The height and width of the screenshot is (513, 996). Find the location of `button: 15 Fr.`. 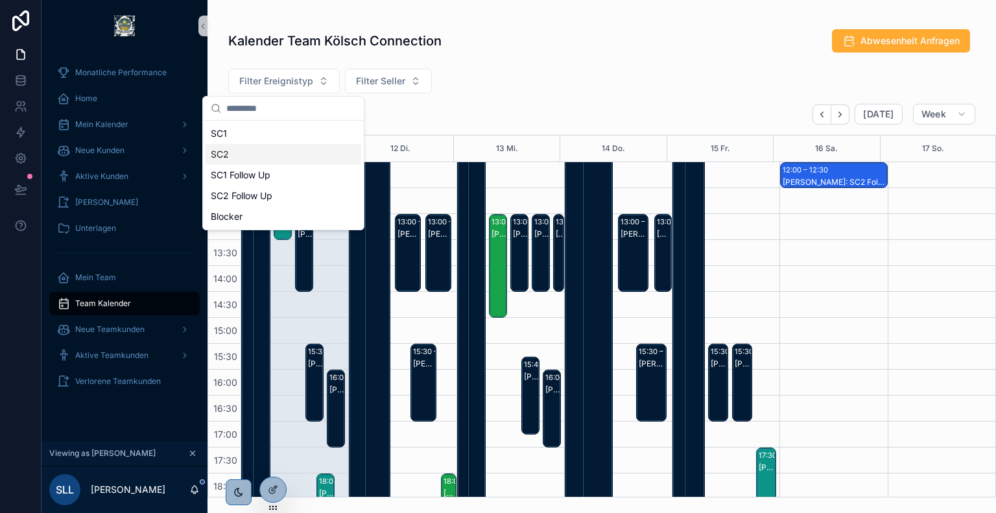

button: 15 Fr. is located at coordinates (721, 149).